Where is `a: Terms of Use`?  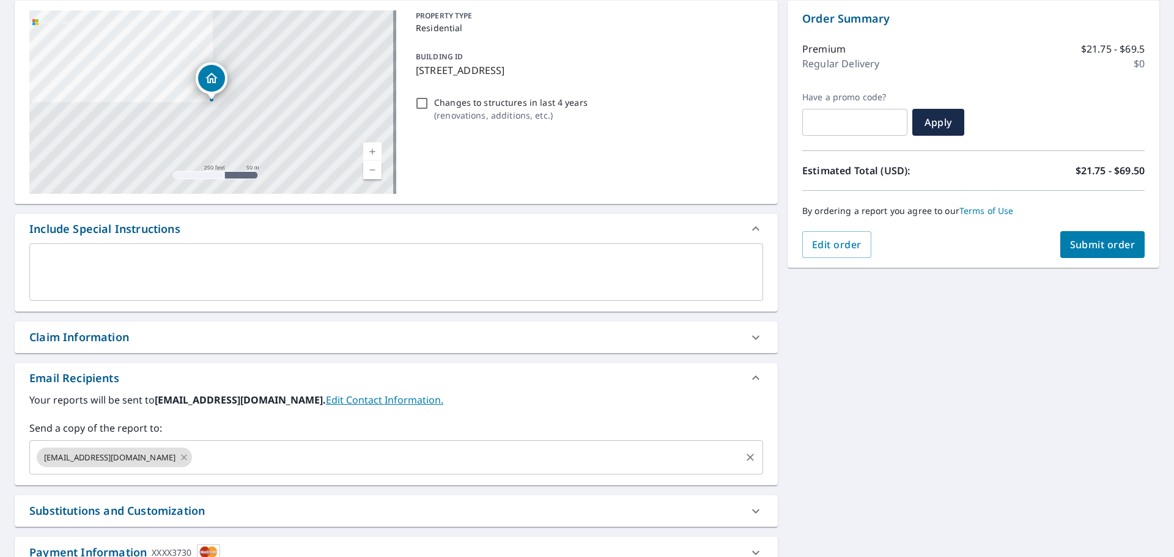 a: Terms of Use is located at coordinates (987, 210).